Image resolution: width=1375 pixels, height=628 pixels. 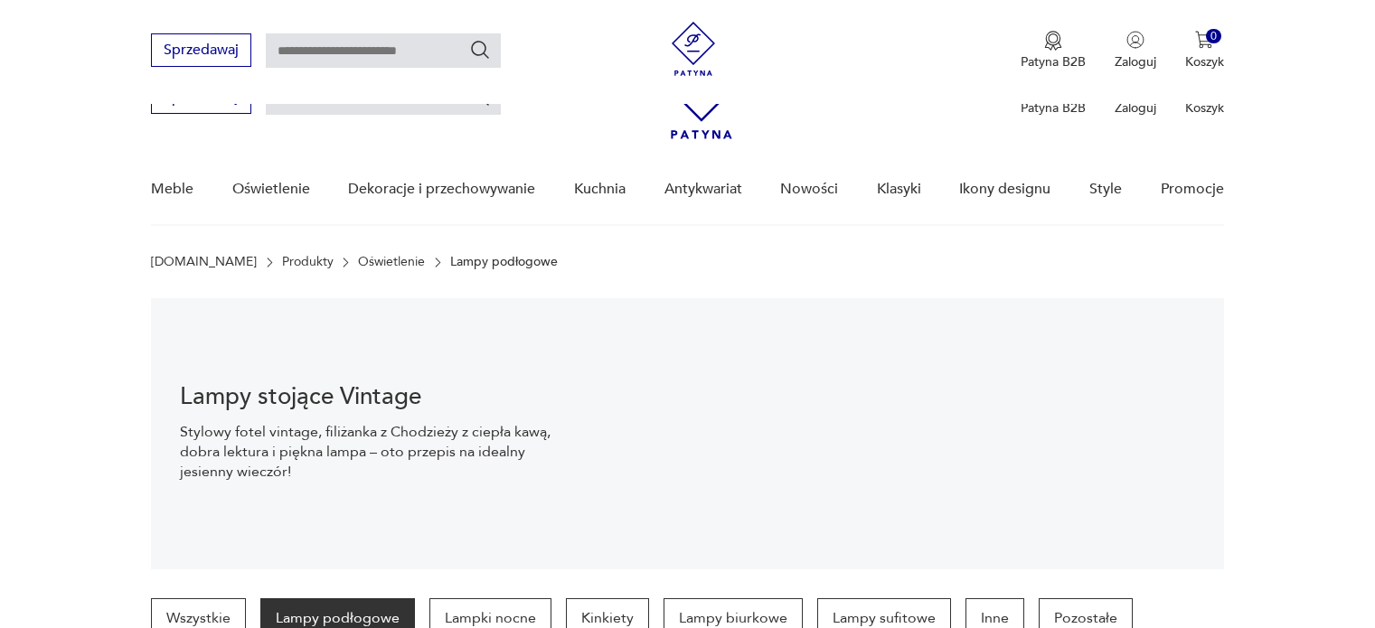 I want to click on a: Produkty, so click(x=307, y=262).